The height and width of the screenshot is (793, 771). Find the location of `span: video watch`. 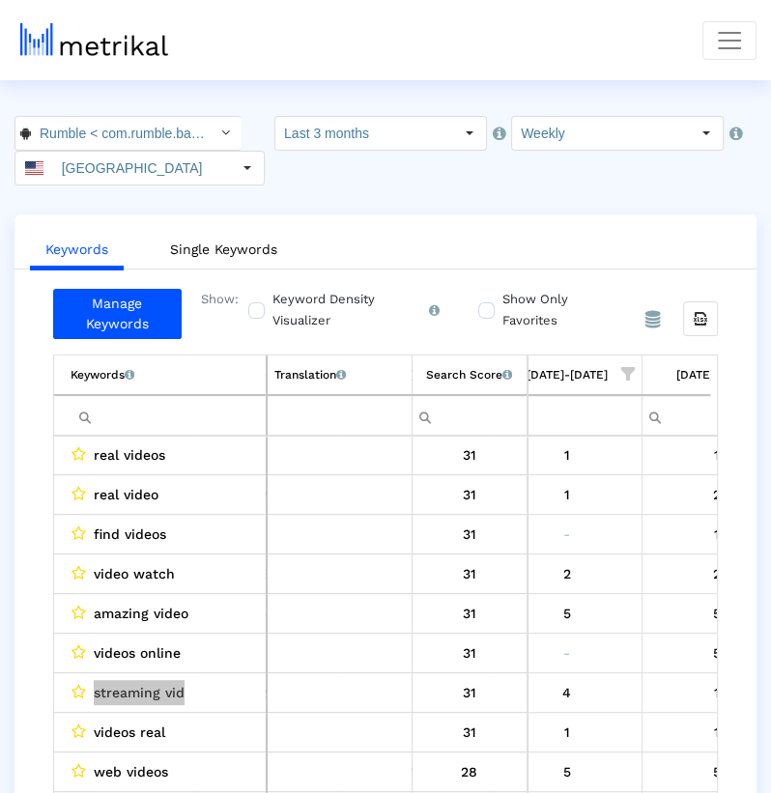

span: video watch is located at coordinates (134, 574).